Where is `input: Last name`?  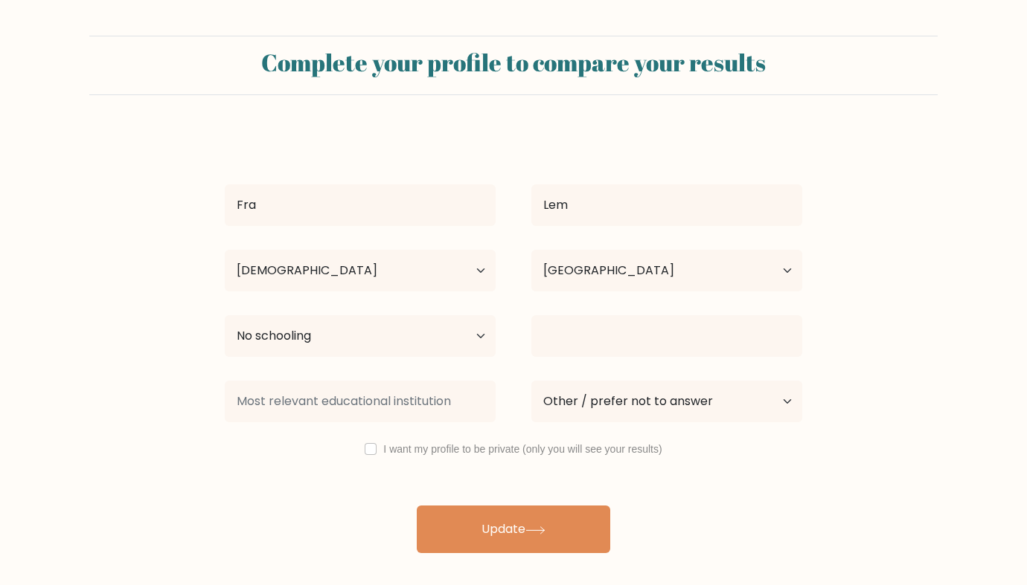 input: Last name is located at coordinates (667, 205).